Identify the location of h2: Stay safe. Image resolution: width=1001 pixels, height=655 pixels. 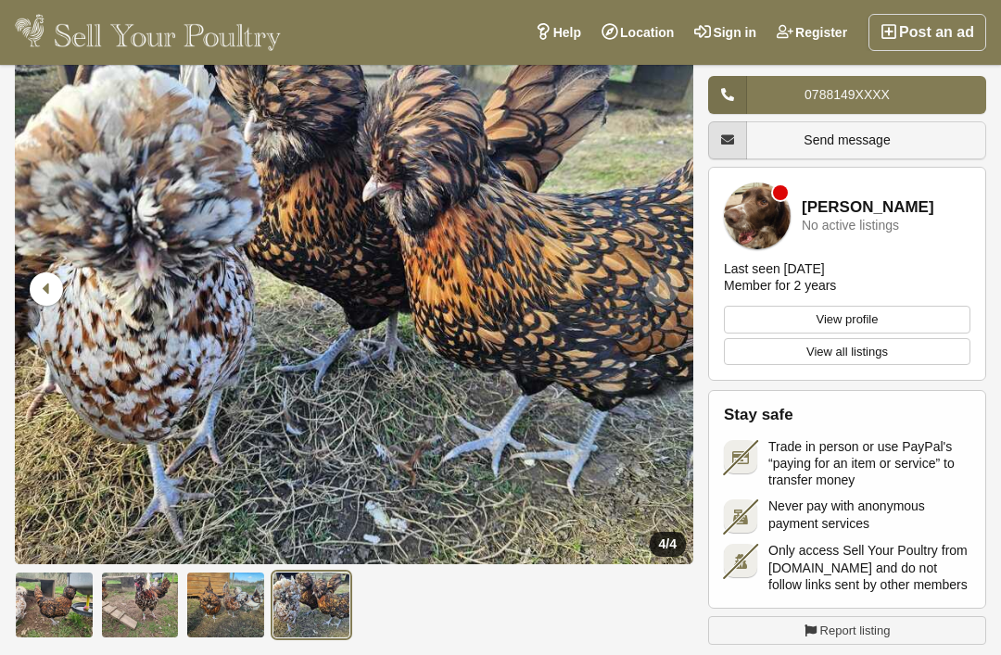
(847, 415).